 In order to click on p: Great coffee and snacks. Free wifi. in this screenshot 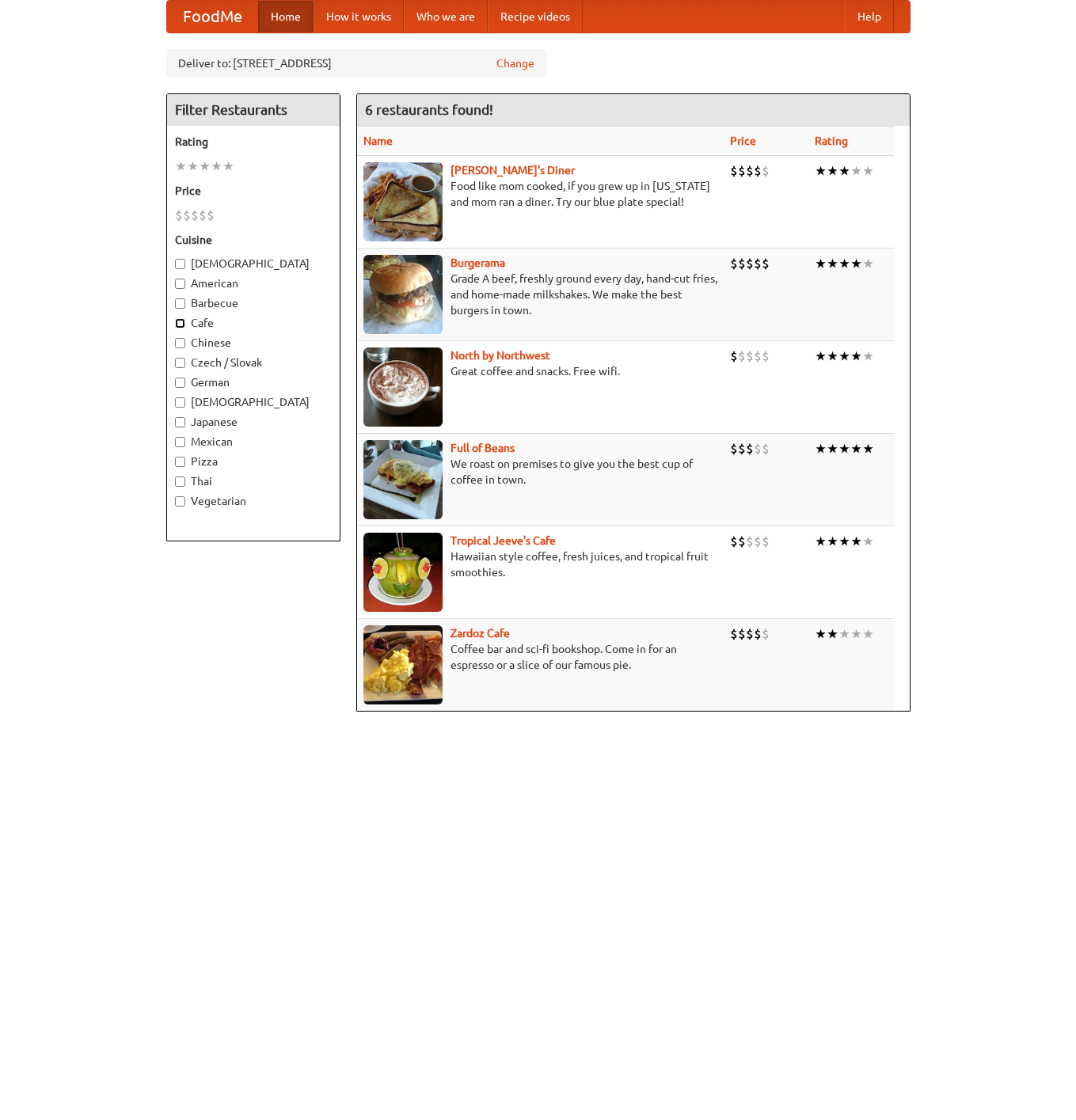, I will do `click(540, 371)`.